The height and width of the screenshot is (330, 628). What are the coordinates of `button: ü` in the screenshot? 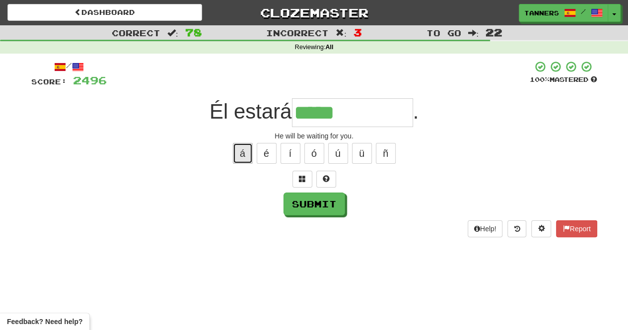 It's located at (362, 153).